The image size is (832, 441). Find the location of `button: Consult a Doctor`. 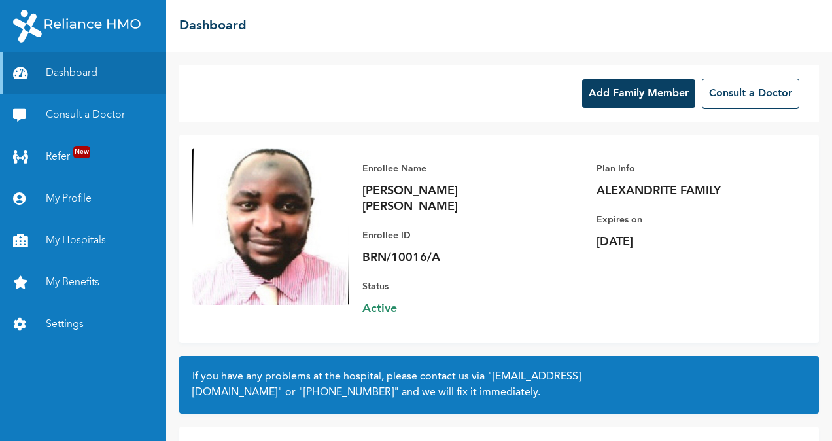

button: Consult a Doctor is located at coordinates (750, 93).